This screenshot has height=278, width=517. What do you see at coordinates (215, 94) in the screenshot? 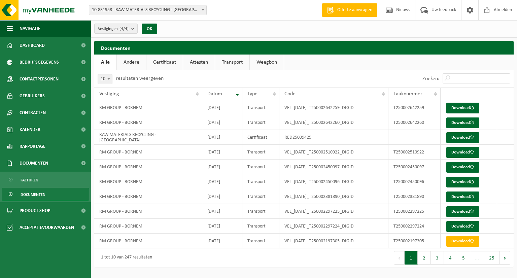
I see `span: Datum` at bounding box center [215, 94].